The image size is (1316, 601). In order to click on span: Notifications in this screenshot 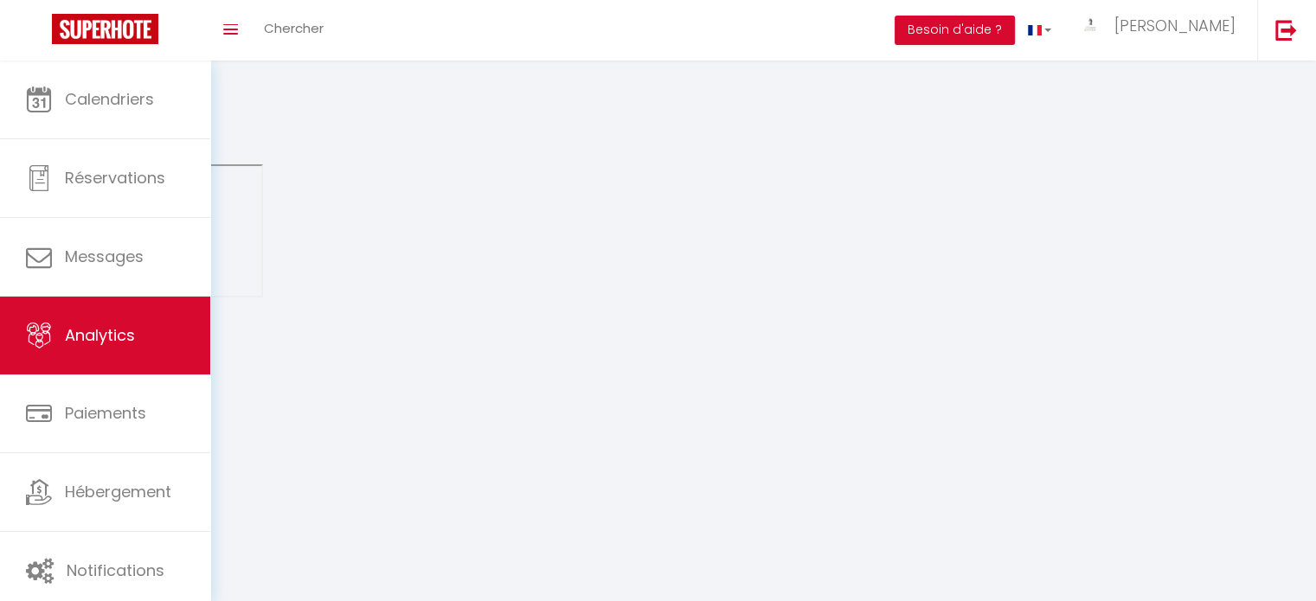, I will do `click(115, 570)`.